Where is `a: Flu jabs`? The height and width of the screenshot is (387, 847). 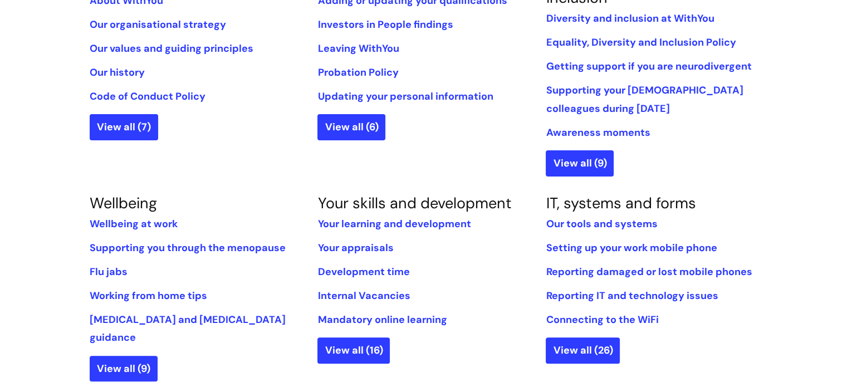
a: Flu jabs is located at coordinates (109, 272).